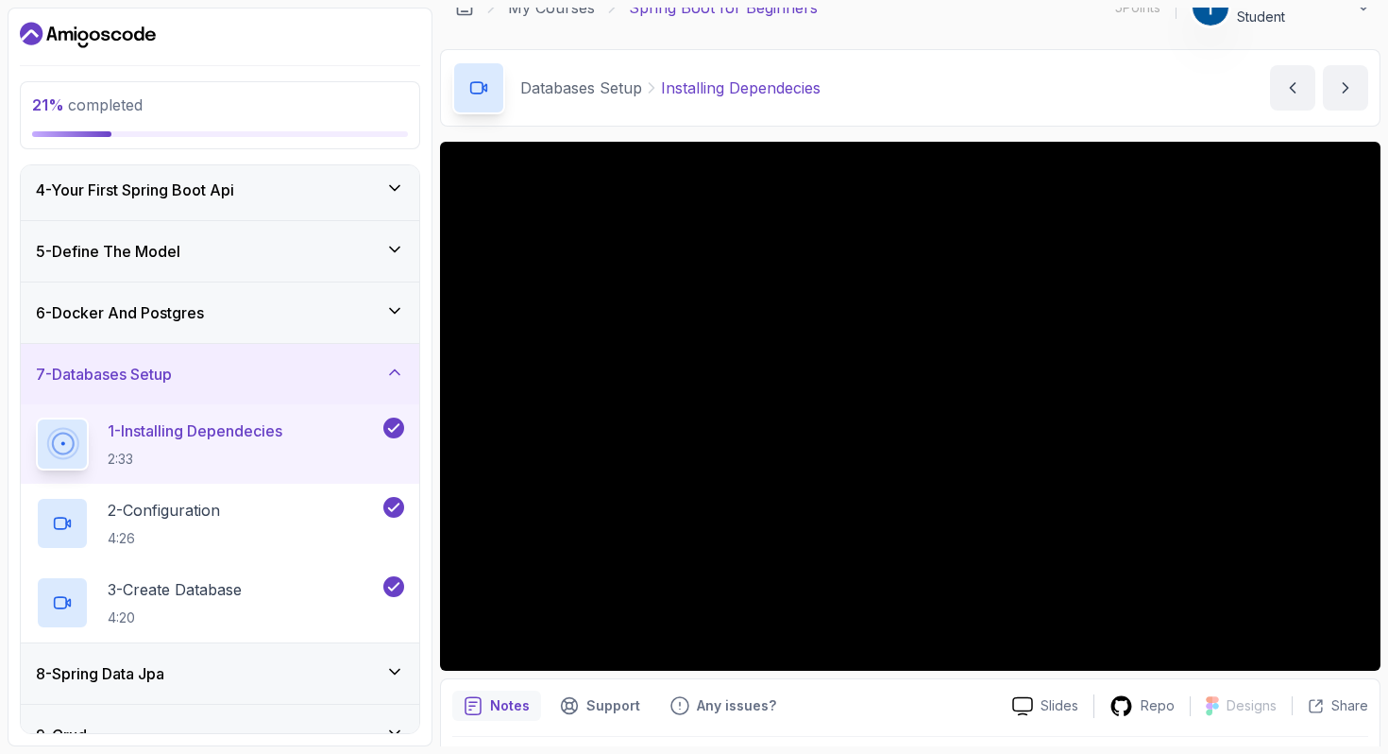 This screenshot has width=1388, height=754. Describe the element at coordinates (740, 88) in the screenshot. I see `p: Installing Dependecies` at that location.